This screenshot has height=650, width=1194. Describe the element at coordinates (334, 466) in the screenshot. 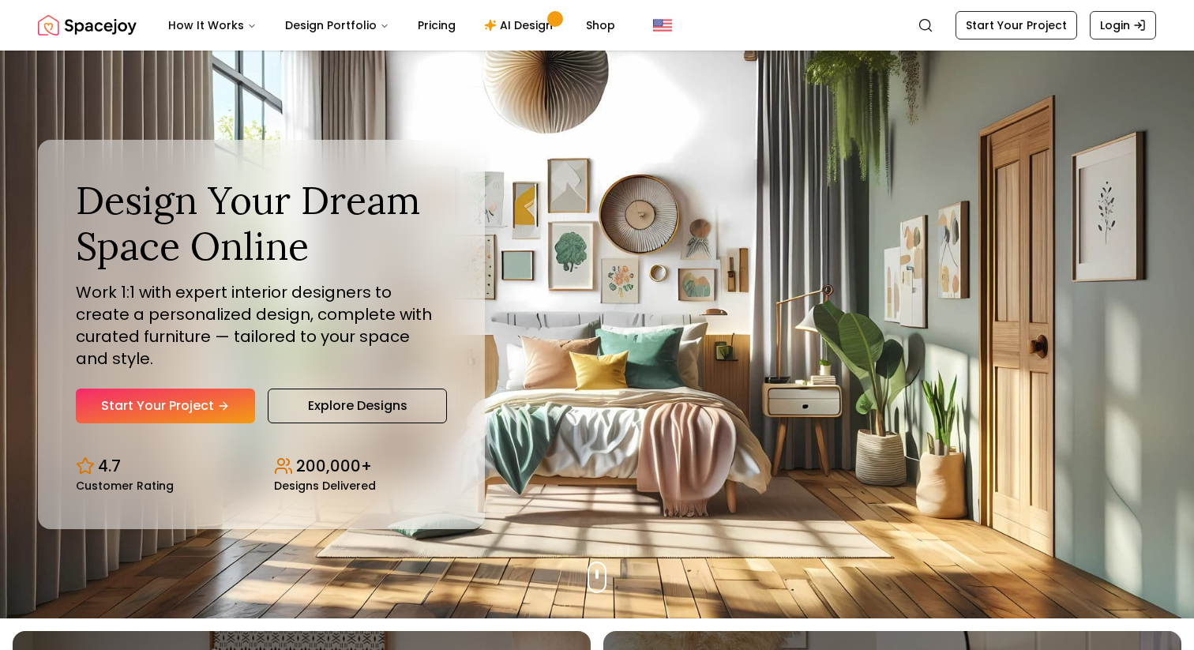

I see `p: 200,000+` at that location.